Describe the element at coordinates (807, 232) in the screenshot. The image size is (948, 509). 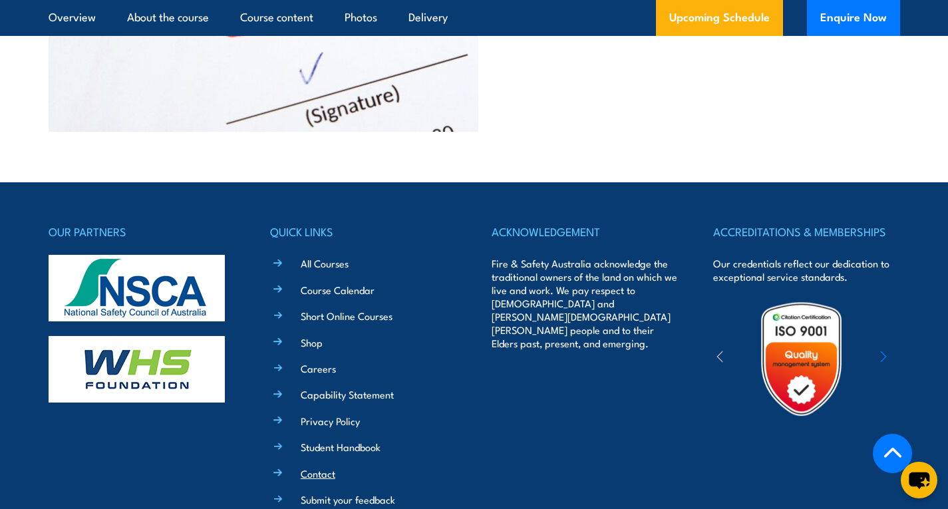
I see `h4: ACCREDITATIONS & MEMBERSHIPS` at that location.